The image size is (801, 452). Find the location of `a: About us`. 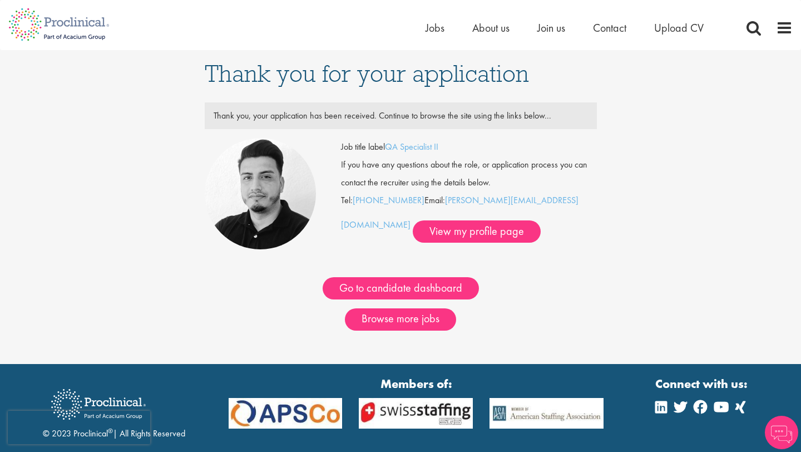

a: About us is located at coordinates (490, 28).